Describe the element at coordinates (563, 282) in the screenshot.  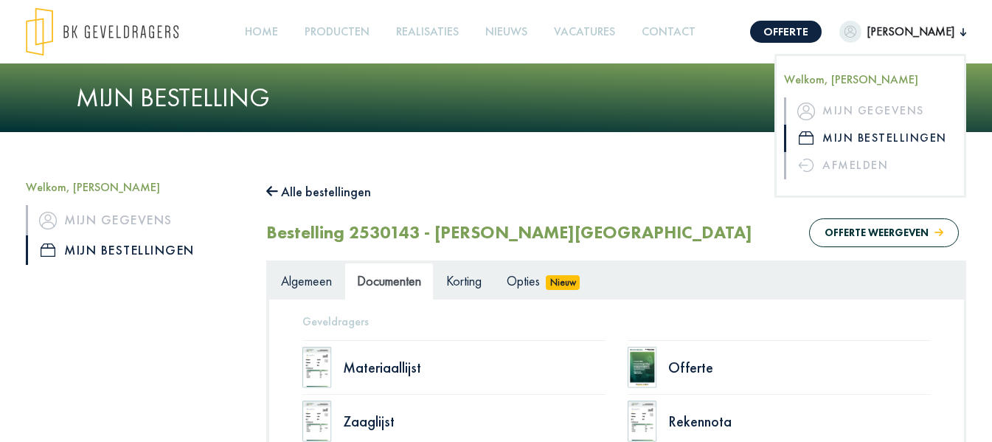
I see `span: Nieuw` at that location.